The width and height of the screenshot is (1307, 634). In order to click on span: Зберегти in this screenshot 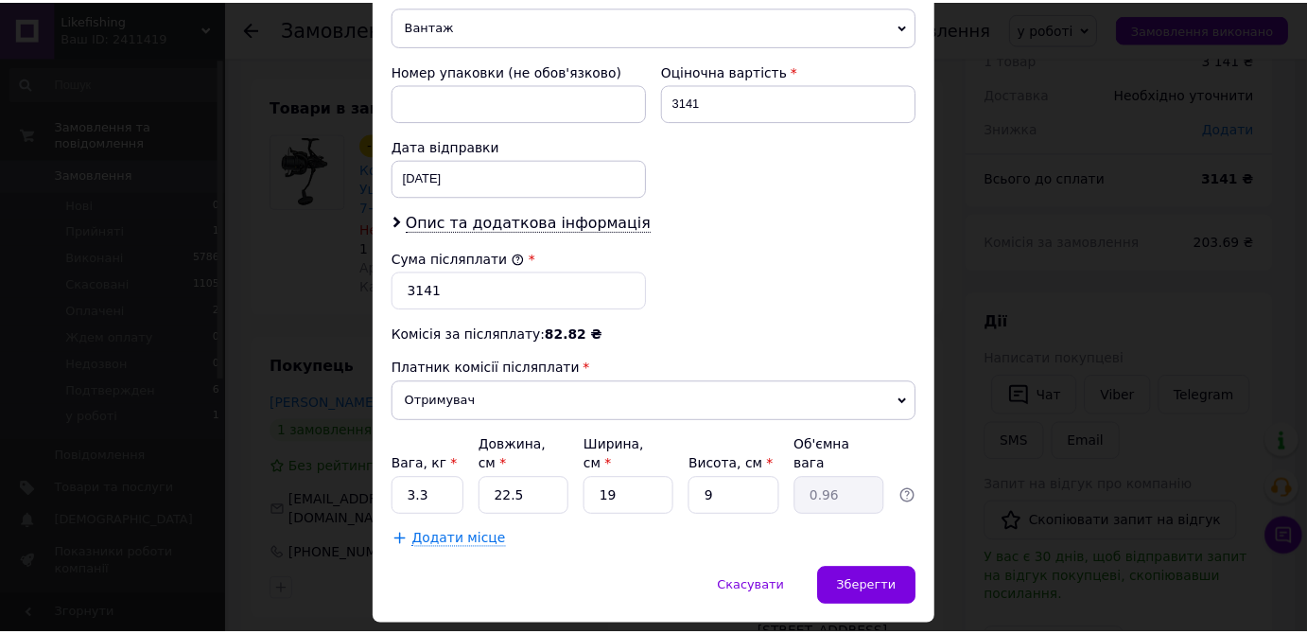, I will do `click(875, 586)`.